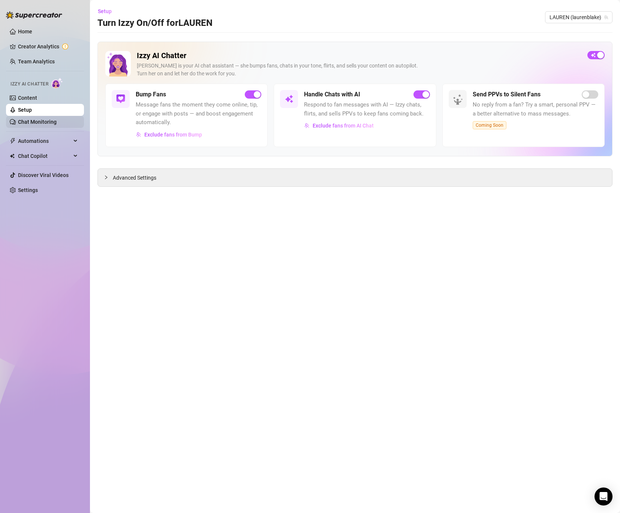 The image size is (620, 513). What do you see at coordinates (27, 98) in the screenshot?
I see `a: Content` at bounding box center [27, 98].